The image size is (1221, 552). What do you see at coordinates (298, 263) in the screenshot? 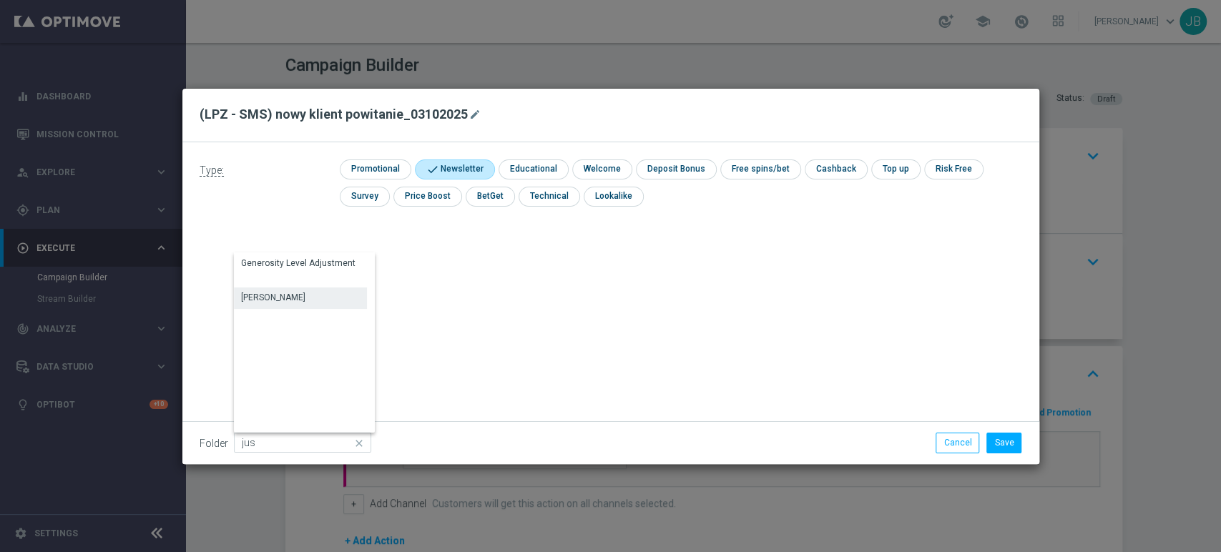
I see `div: Generosity Level Adjustment` at bounding box center [298, 263].